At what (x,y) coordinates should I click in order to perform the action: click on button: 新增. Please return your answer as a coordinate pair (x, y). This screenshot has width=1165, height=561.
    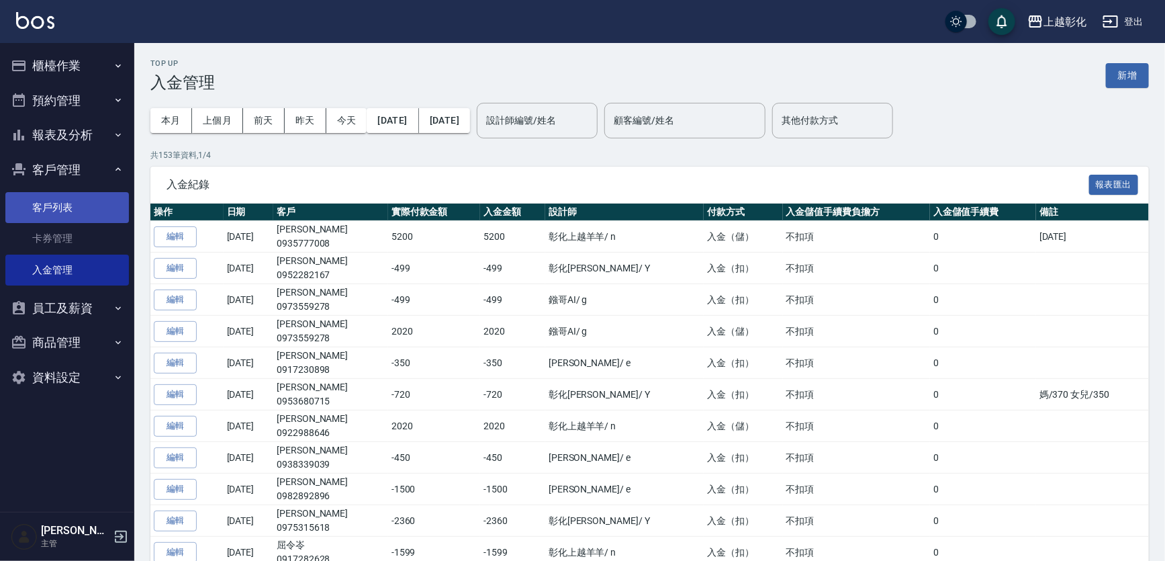
    Looking at the image, I should click on (1128, 75).